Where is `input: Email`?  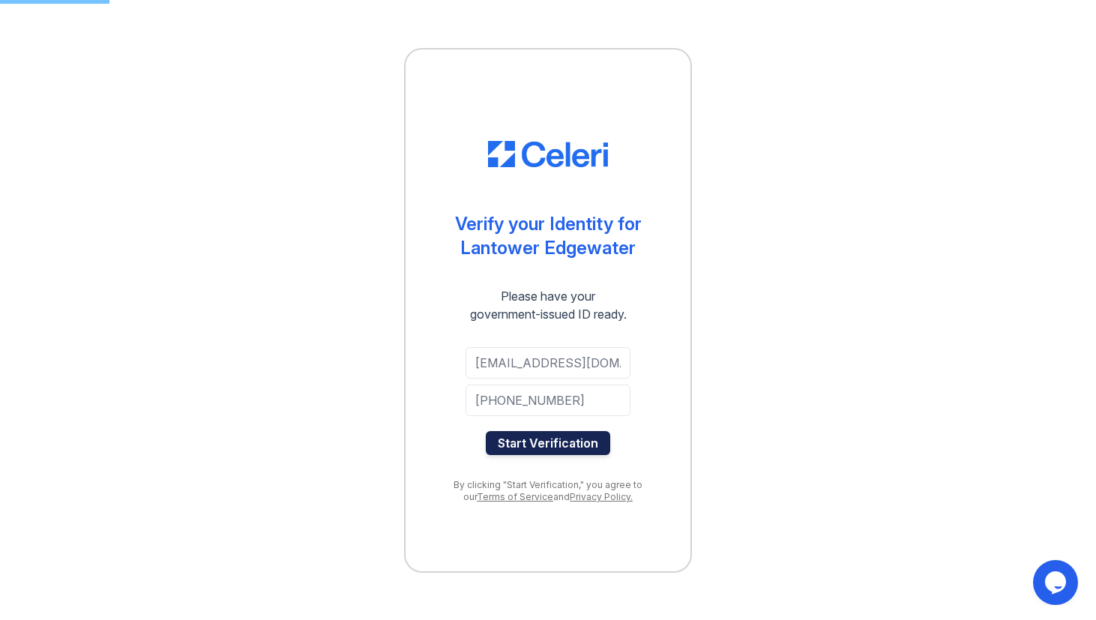 input: Email is located at coordinates (548, 363).